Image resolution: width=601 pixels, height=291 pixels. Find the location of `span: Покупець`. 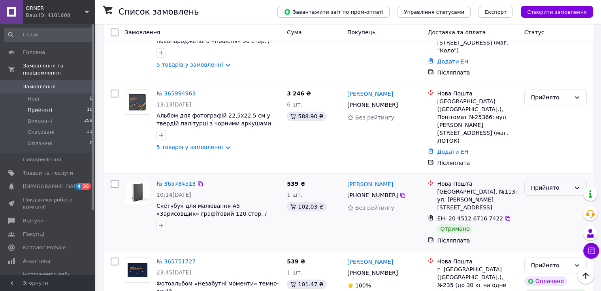

span: Покупець is located at coordinates (361, 32).